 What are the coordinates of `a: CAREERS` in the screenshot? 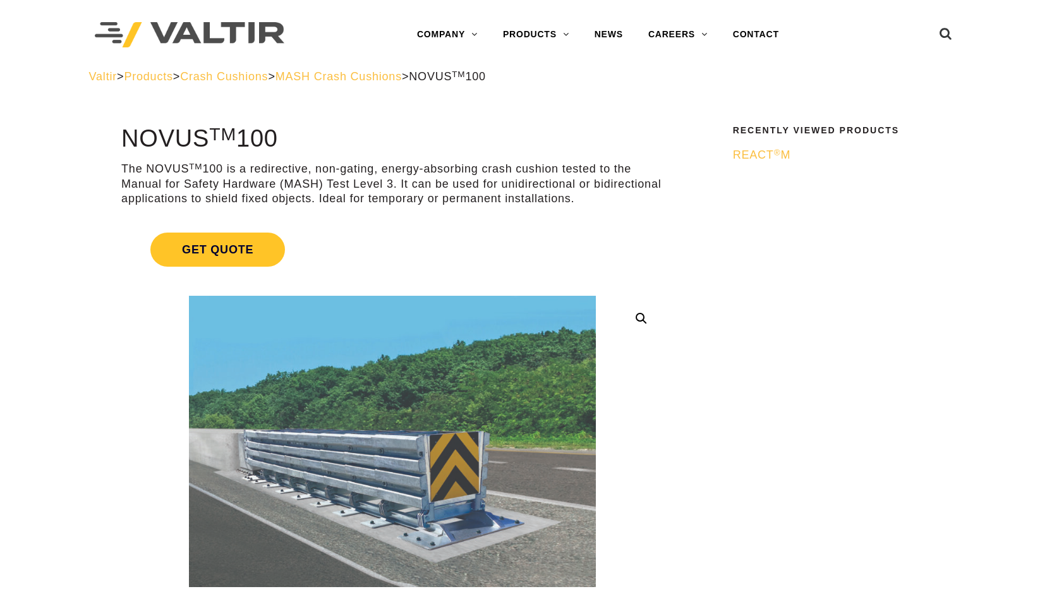 It's located at (678, 35).